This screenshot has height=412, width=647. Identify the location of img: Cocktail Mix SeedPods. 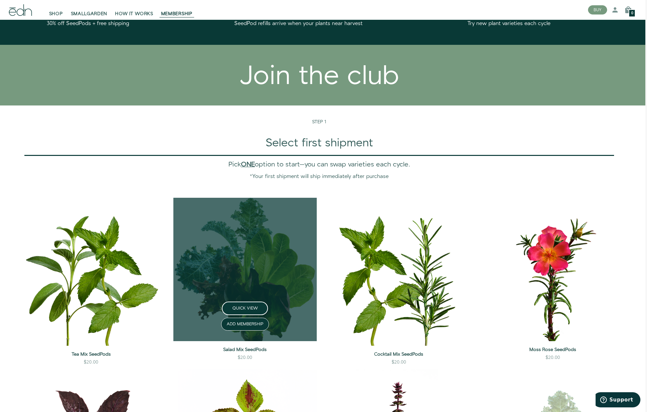
(399, 272).